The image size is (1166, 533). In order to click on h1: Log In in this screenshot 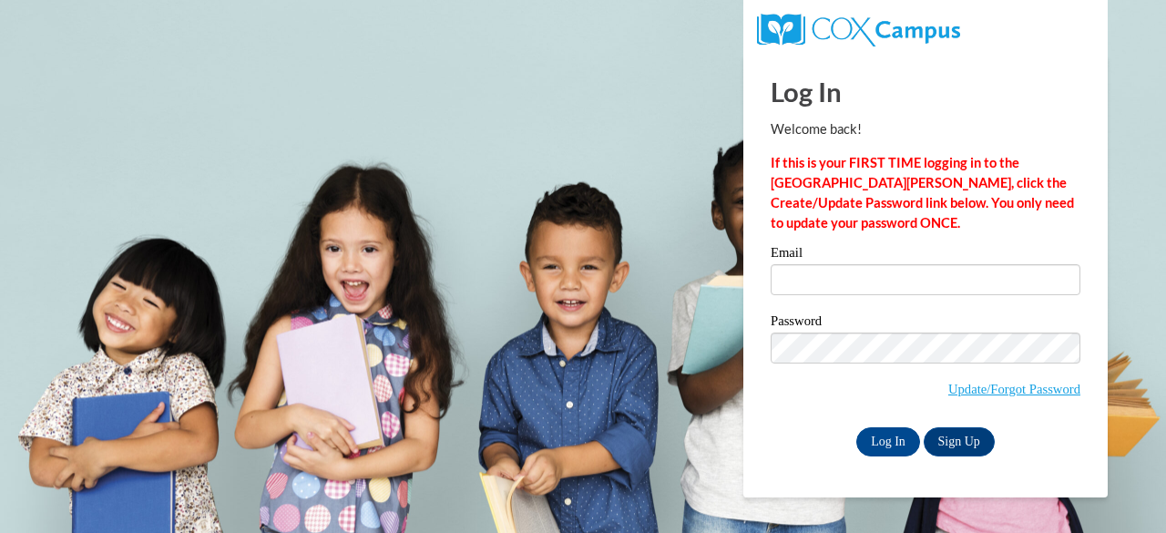, I will do `click(925, 91)`.